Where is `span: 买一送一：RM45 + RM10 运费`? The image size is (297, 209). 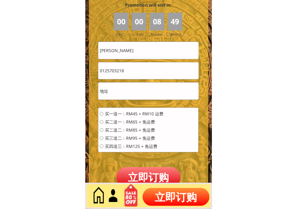
span: 买一送一：RM45 + RM10 运费 is located at coordinates (134, 114).